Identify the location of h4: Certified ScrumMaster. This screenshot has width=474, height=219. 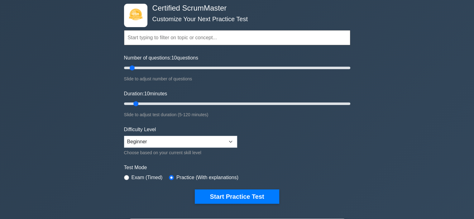
(235, 8).